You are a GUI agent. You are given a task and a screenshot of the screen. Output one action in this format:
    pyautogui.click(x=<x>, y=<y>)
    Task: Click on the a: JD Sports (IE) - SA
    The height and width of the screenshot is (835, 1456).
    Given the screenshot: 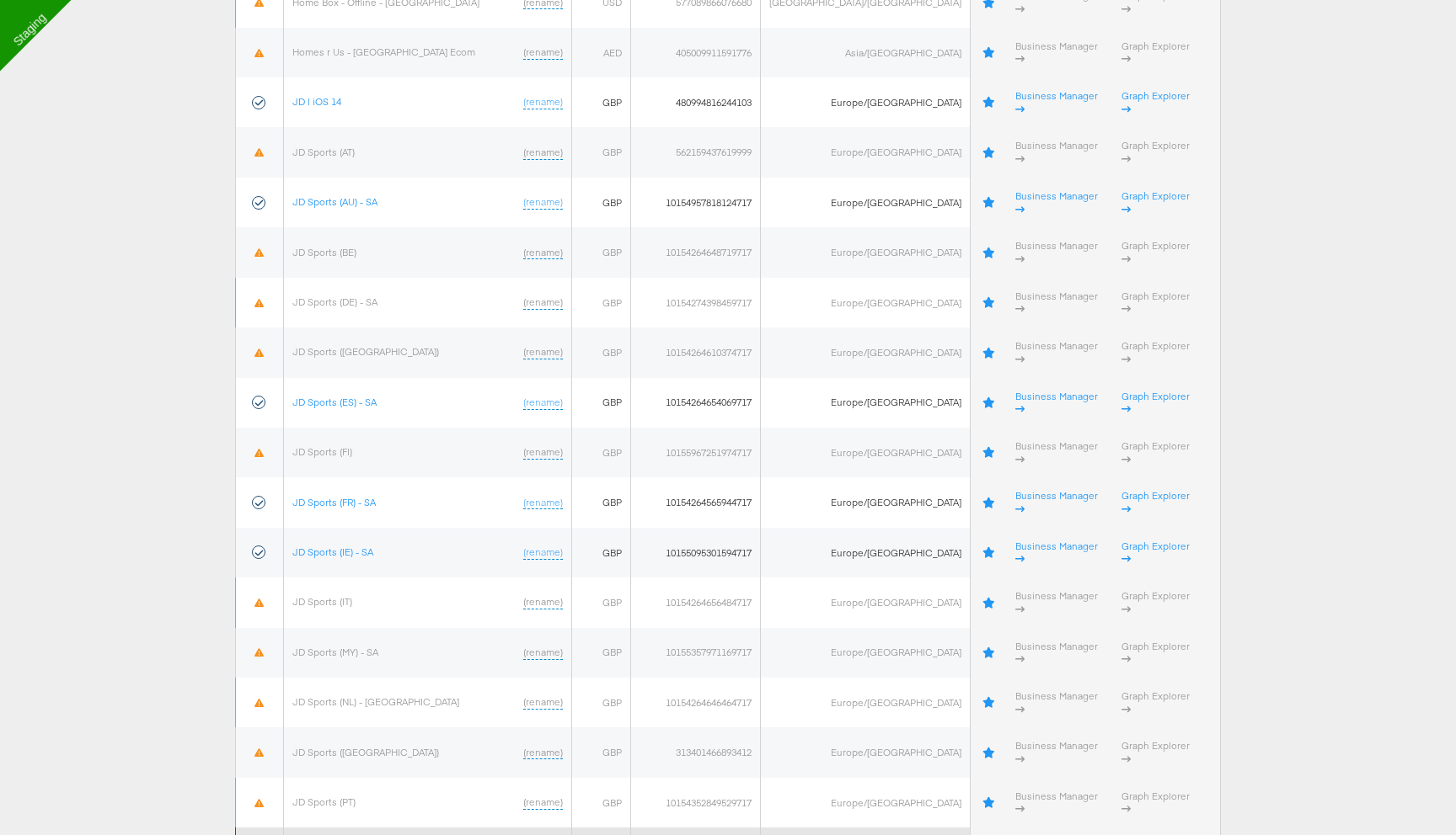 What is the action you would take?
    pyautogui.click(x=333, y=552)
    